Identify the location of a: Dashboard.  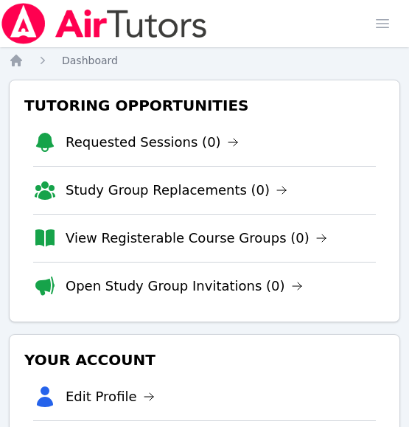
(90, 60).